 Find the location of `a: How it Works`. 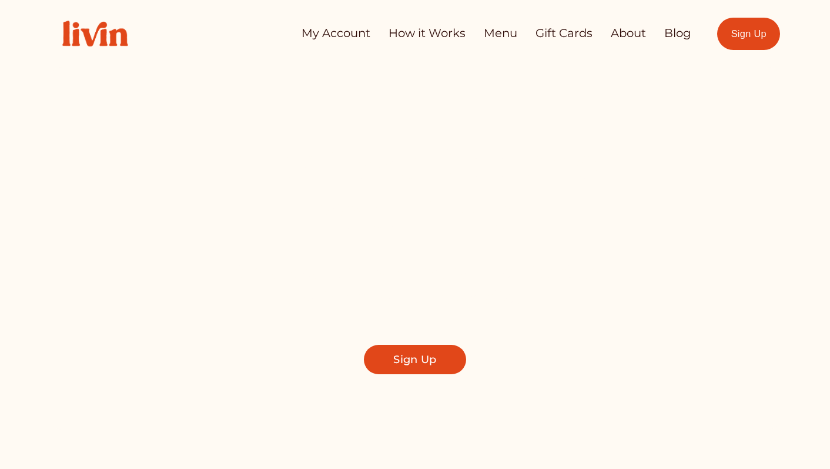

a: How it Works is located at coordinates (427, 33).